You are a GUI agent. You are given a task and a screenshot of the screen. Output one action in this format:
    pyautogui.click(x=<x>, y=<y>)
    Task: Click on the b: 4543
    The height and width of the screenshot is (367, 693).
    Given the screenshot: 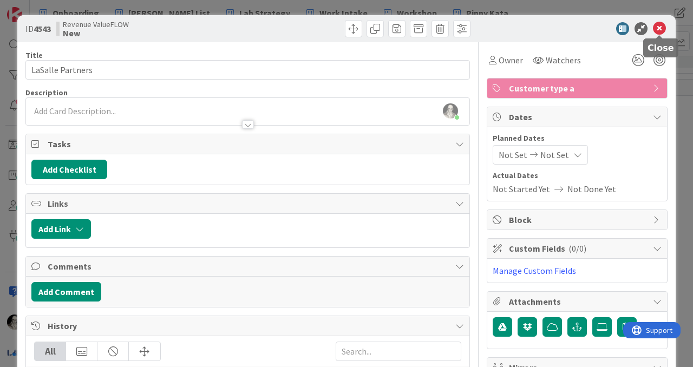 What is the action you would take?
    pyautogui.click(x=42, y=29)
    